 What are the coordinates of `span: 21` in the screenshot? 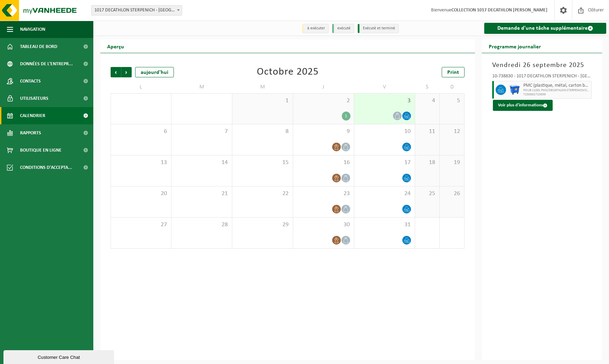 It's located at (202, 194).